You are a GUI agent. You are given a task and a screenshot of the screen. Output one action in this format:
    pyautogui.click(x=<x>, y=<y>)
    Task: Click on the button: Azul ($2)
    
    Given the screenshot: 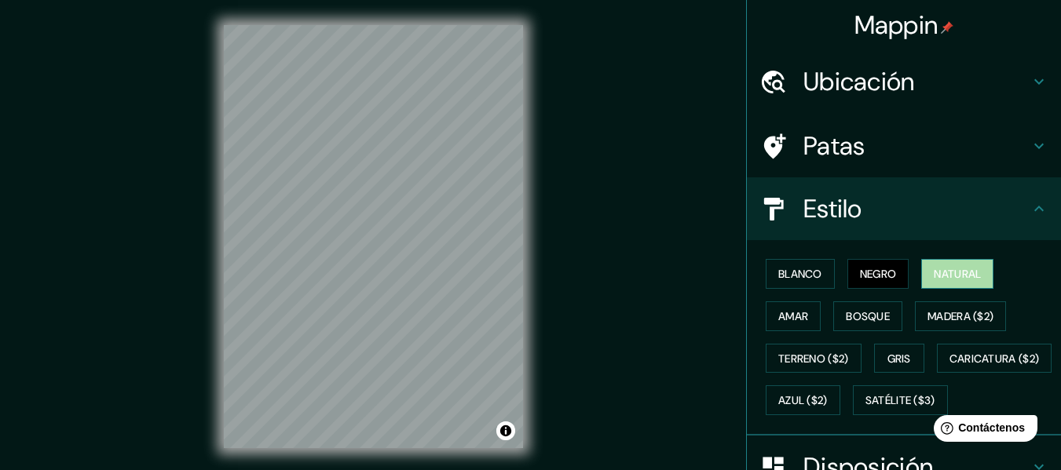 What is the action you would take?
    pyautogui.click(x=803, y=400)
    